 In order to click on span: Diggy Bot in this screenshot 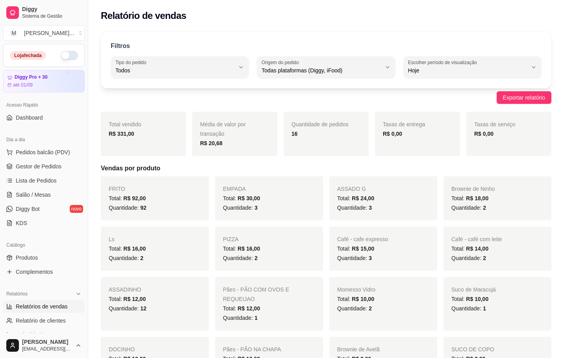, I will do `click(28, 209)`.